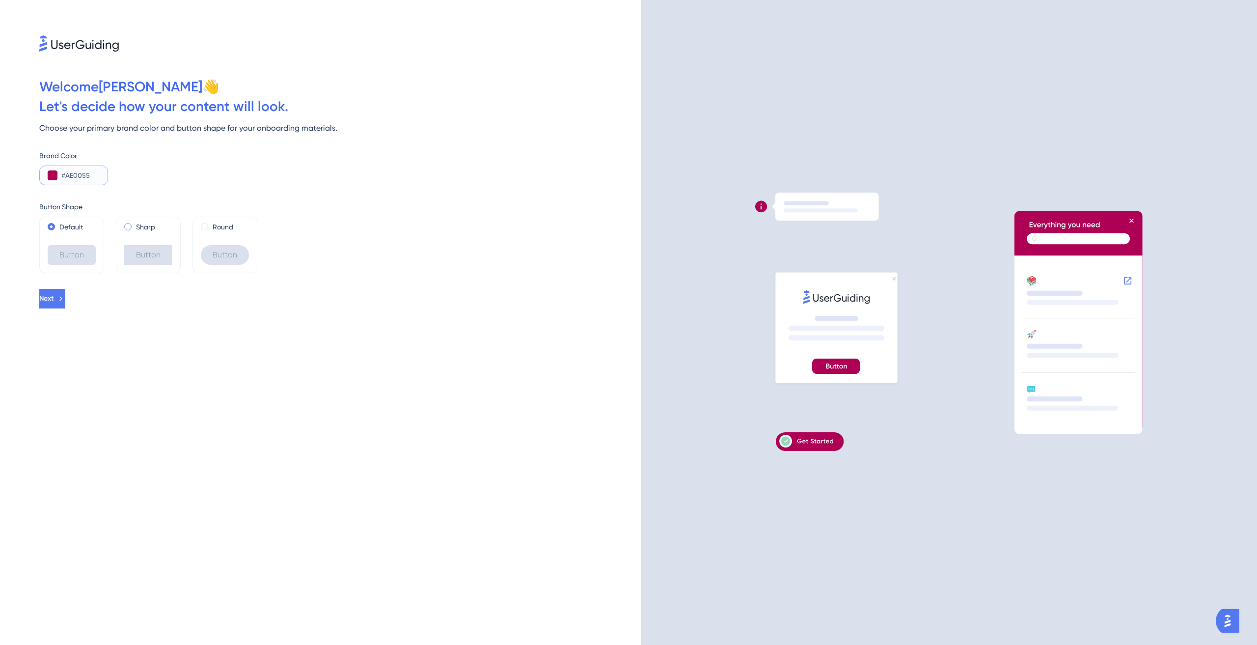 The image size is (1257, 645). What do you see at coordinates (340, 128) in the screenshot?
I see `div: Choose your primary brand color and button shape for your onboarding materials.` at bounding box center [340, 128].